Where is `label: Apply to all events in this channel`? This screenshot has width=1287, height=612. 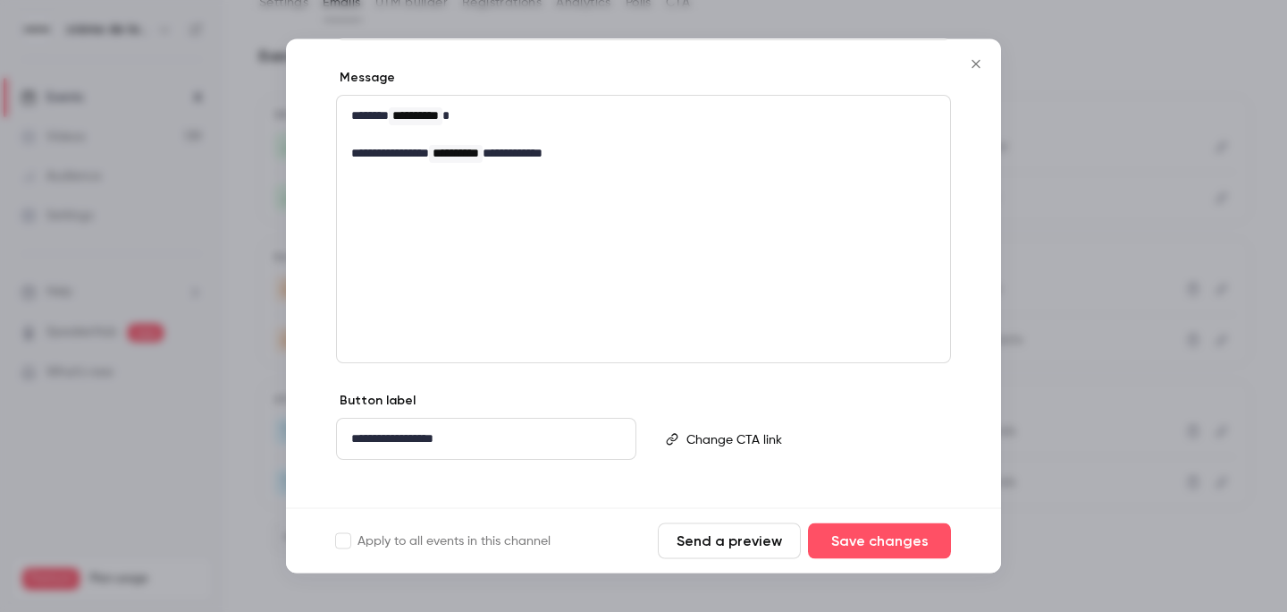 label: Apply to all events in this channel is located at coordinates (443, 541).